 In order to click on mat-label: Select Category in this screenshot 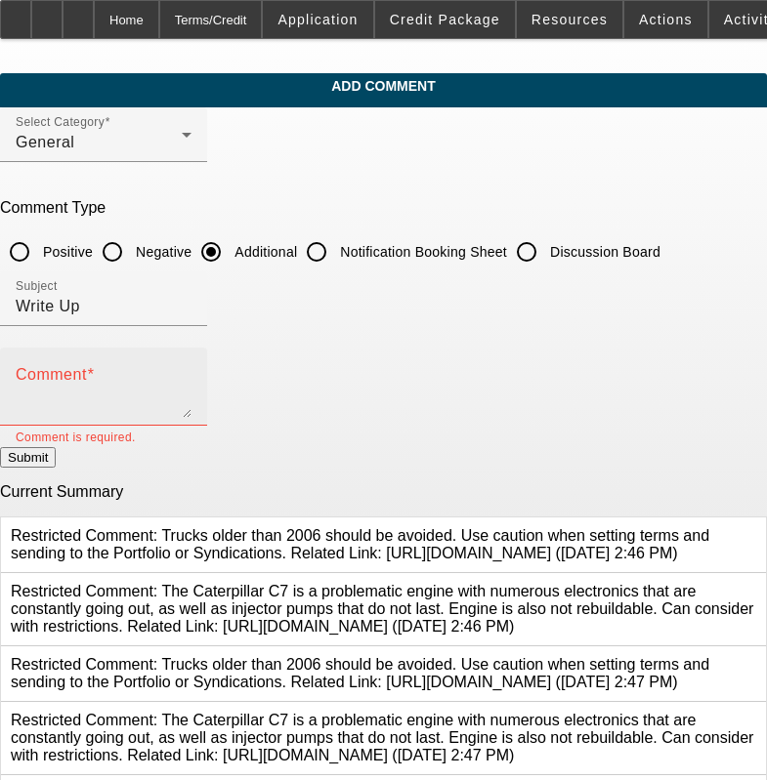, I will do `click(60, 122)`.